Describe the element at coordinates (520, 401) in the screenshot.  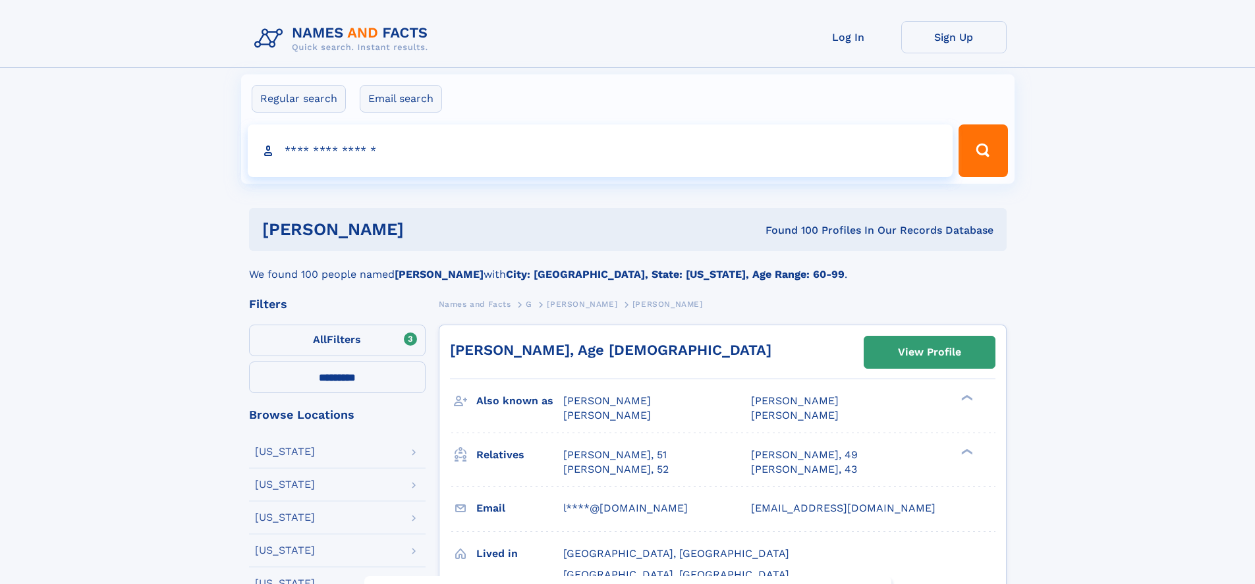
I see `h3: Also known as` at that location.